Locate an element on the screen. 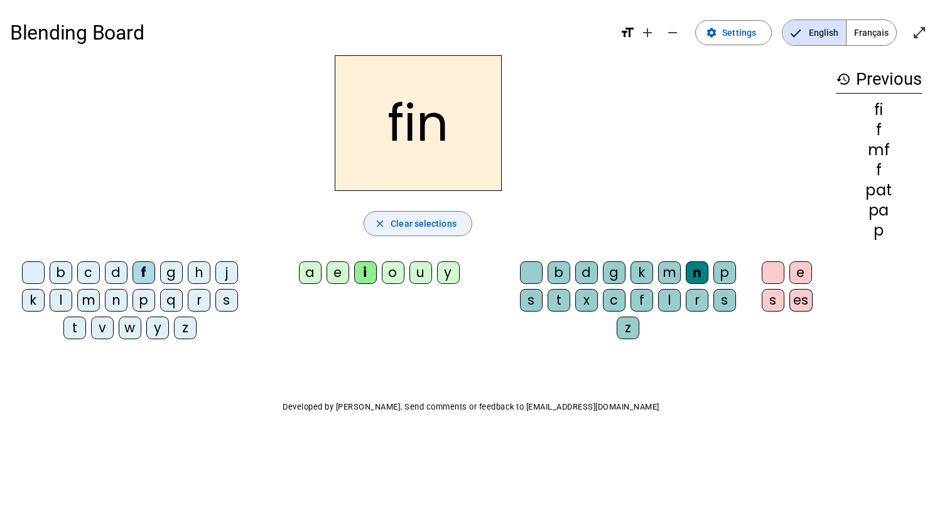 This screenshot has width=942, height=522. span: Français is located at coordinates (871, 33).